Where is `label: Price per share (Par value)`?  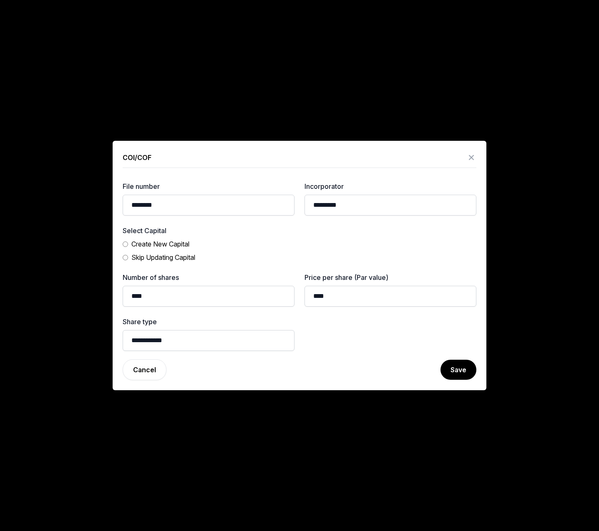 label: Price per share (Par value) is located at coordinates (391, 277).